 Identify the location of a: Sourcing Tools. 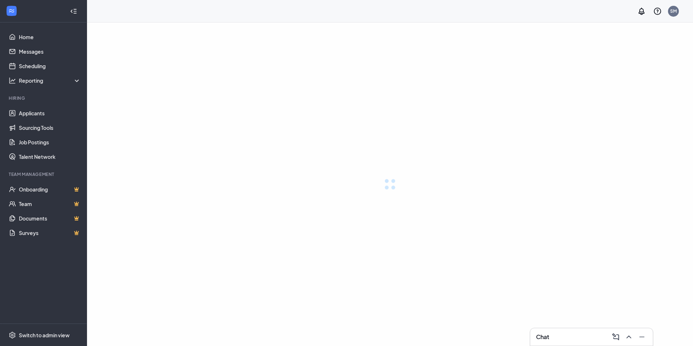
(50, 128).